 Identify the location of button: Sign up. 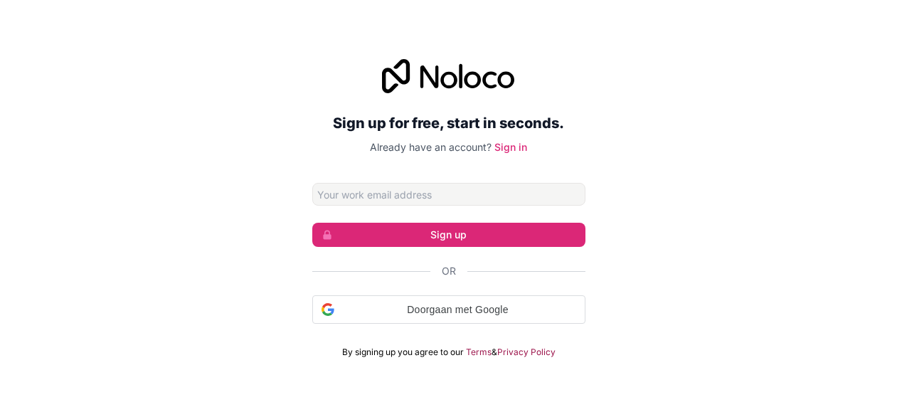
(449, 235).